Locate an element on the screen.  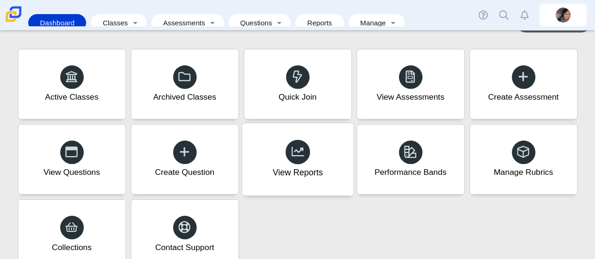
div: Performance Bands is located at coordinates (410, 172).